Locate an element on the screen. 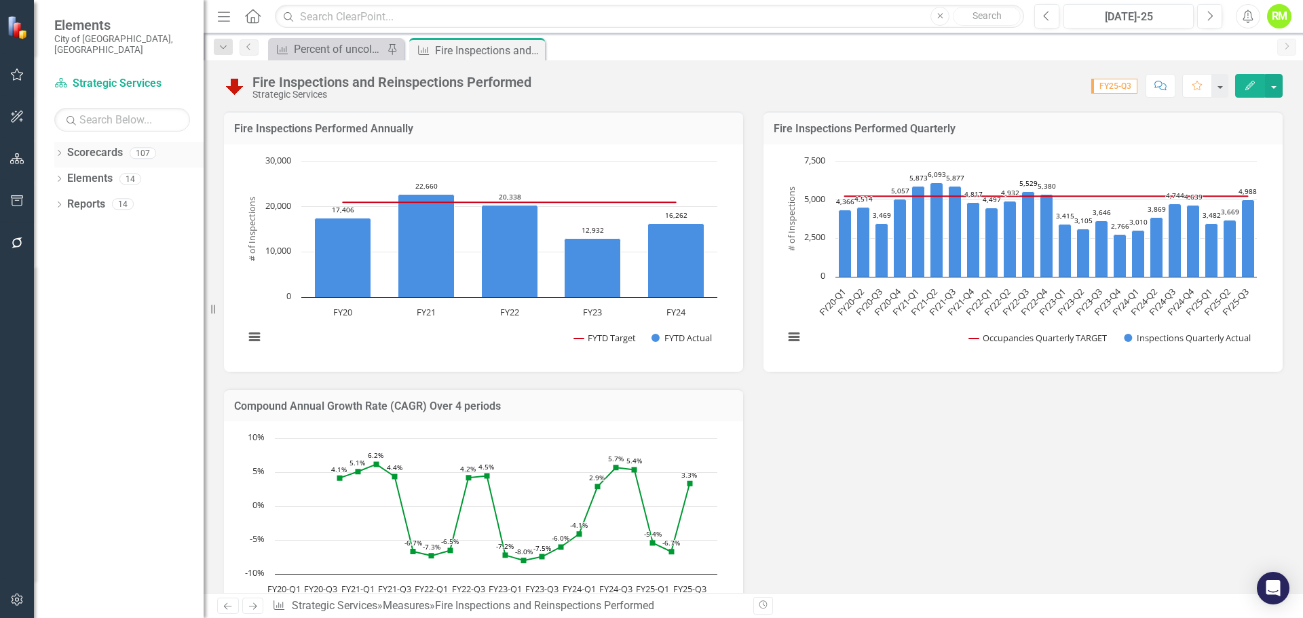 The width and height of the screenshot is (1303, 618). g: FYTD Actual, series 2 of 2. Bar series with 5 bars. is located at coordinates (510, 246).